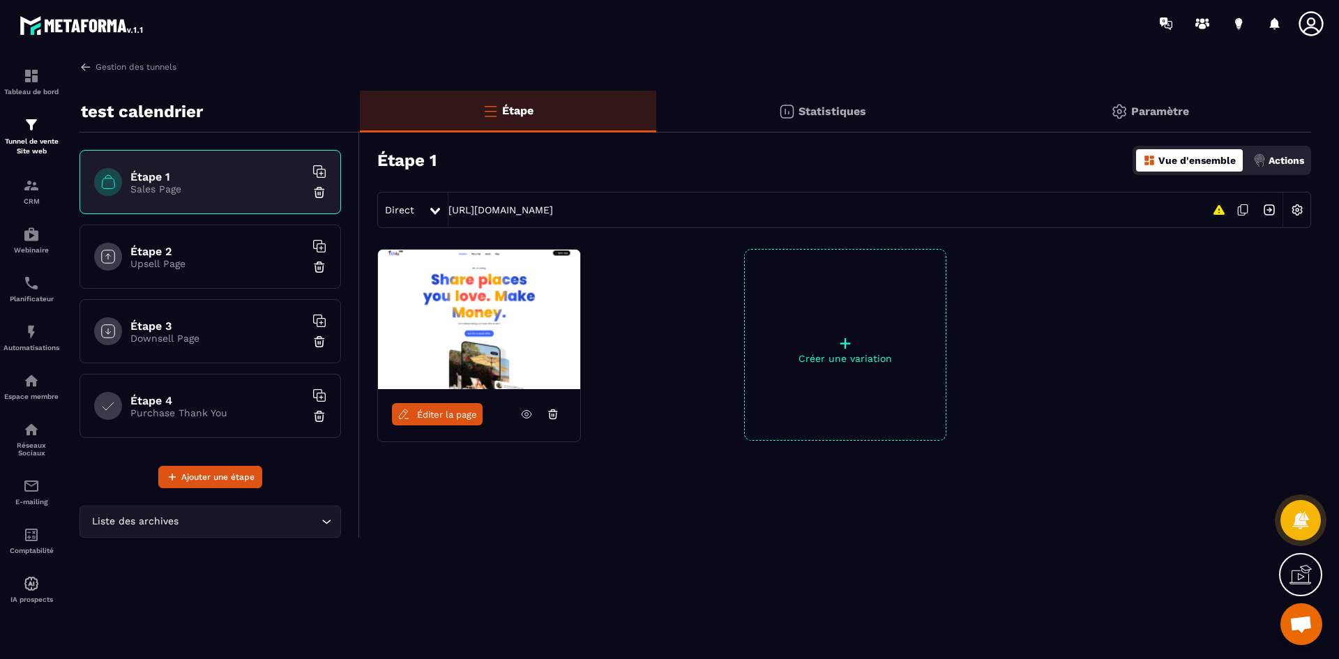 This screenshot has width=1339, height=659. What do you see at coordinates (31, 191) in the screenshot?
I see `a: formationformationCRM` at bounding box center [31, 191].